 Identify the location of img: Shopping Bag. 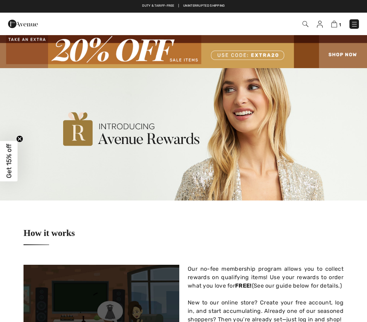
(334, 24).